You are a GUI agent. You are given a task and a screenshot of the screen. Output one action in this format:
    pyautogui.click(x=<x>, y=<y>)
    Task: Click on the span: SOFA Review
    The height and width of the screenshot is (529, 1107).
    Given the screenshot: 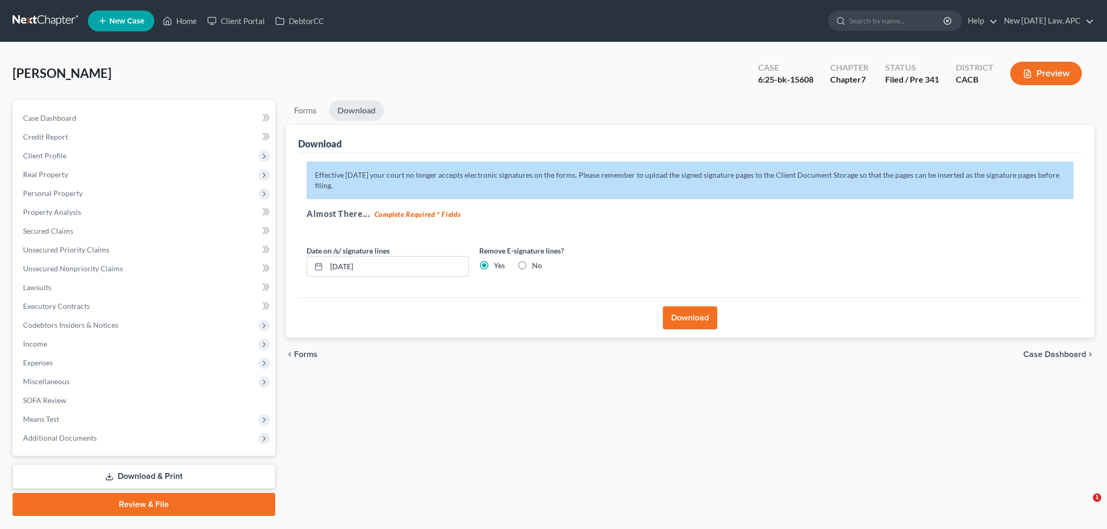 What is the action you would take?
    pyautogui.click(x=44, y=400)
    